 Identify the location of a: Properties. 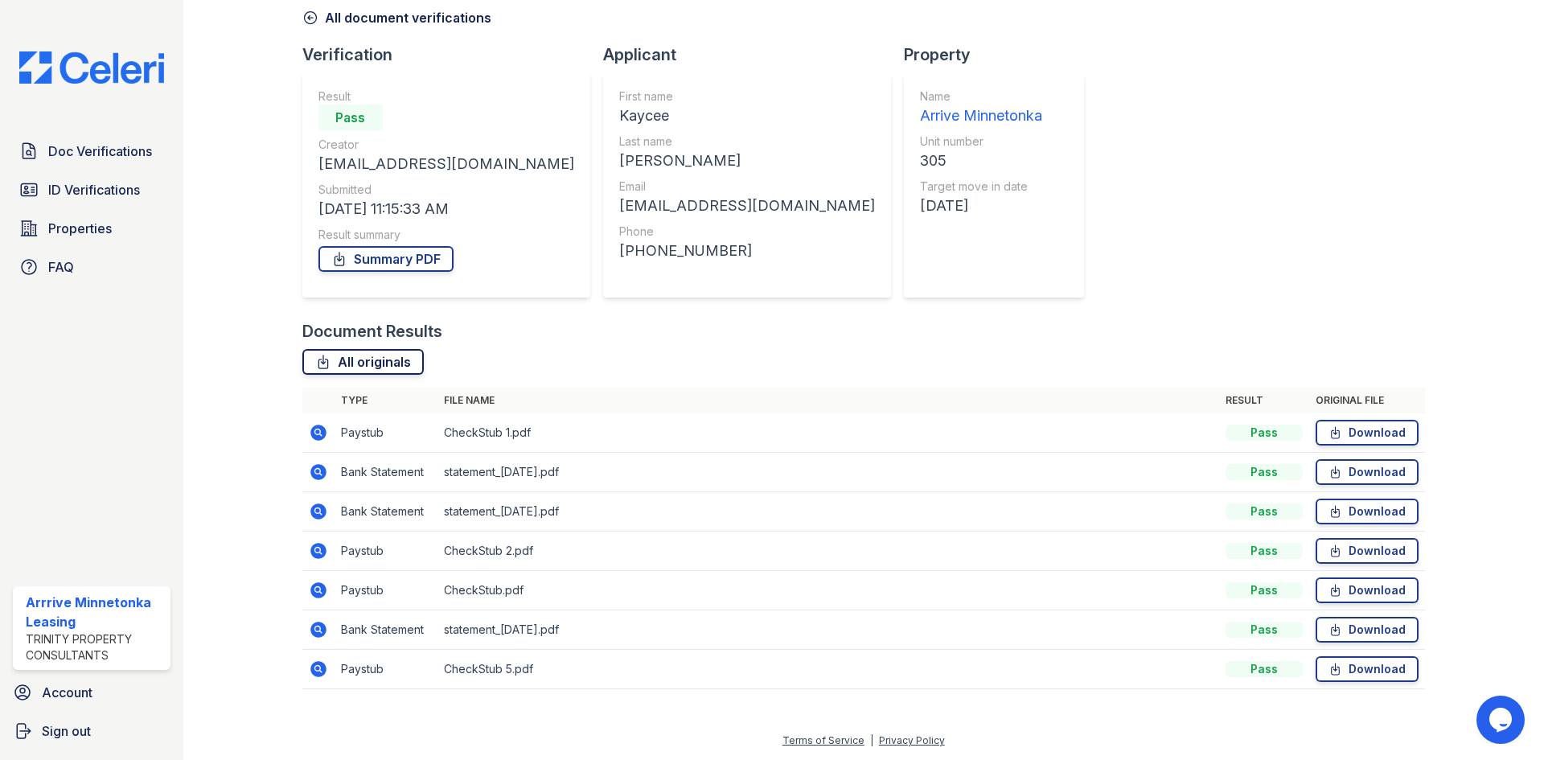
(92, 228).